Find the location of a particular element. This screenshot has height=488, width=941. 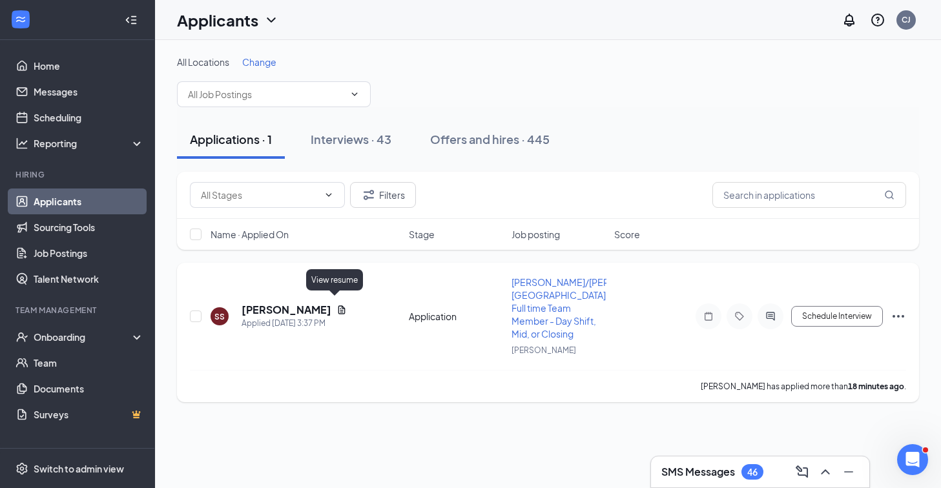

input: Search in applications is located at coordinates (809, 195).